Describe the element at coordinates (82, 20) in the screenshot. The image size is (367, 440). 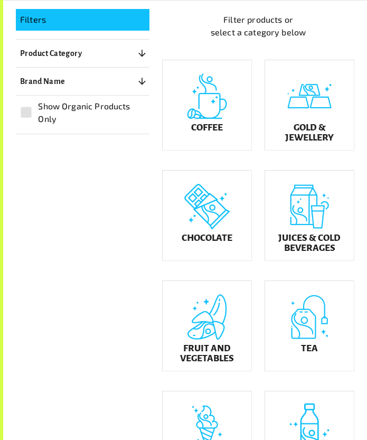
I see `p: Filters` at that location.